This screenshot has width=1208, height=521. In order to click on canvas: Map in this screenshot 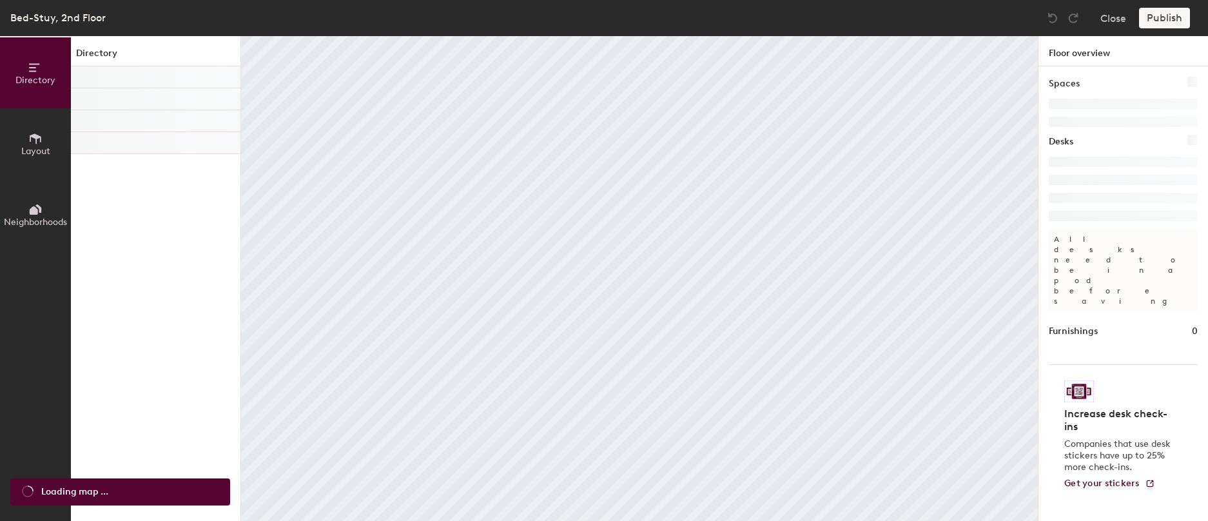, I will do `click(639, 278)`.